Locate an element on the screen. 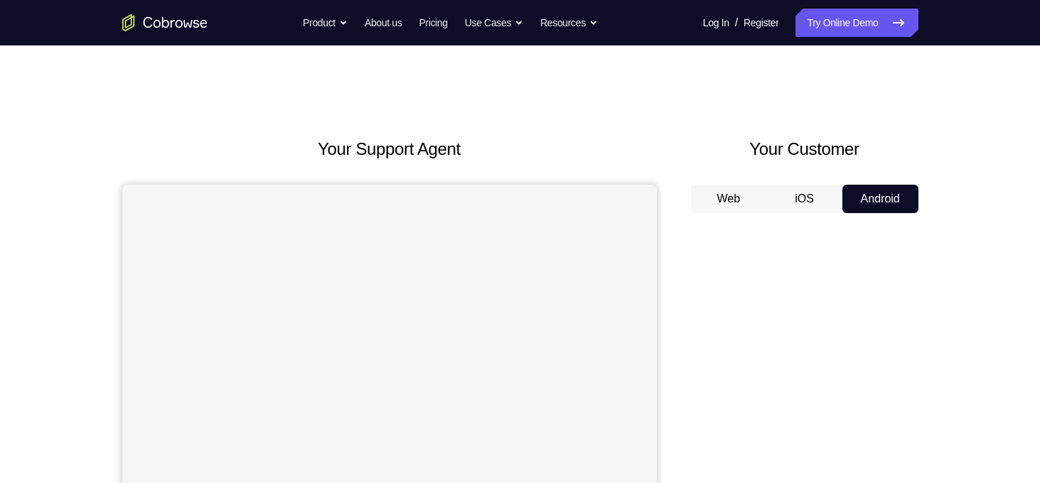  a: Pricing is located at coordinates (433, 23).